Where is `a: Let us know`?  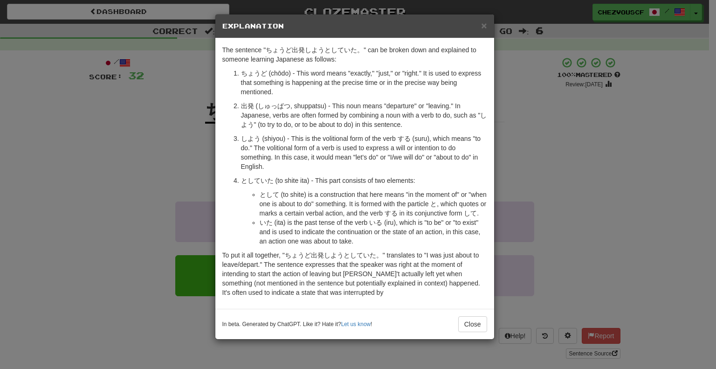
a: Let us know is located at coordinates (356, 324).